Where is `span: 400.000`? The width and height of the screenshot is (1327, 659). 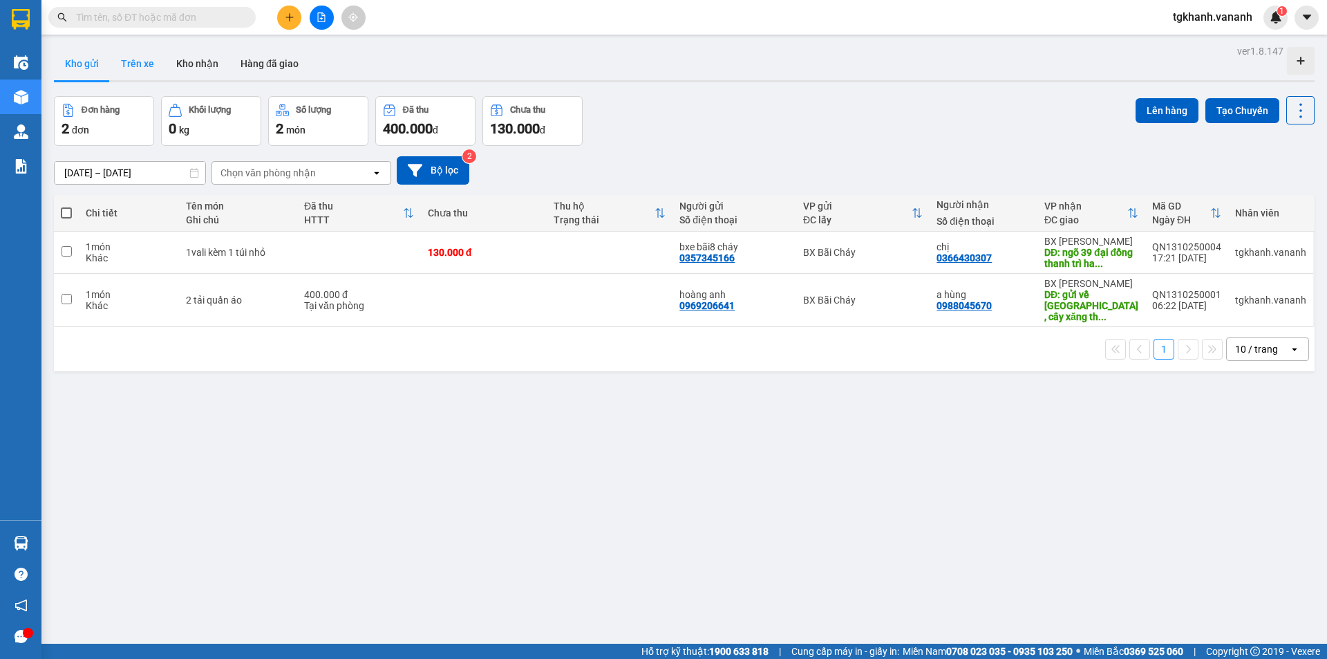 span: 400.000 is located at coordinates (408, 129).